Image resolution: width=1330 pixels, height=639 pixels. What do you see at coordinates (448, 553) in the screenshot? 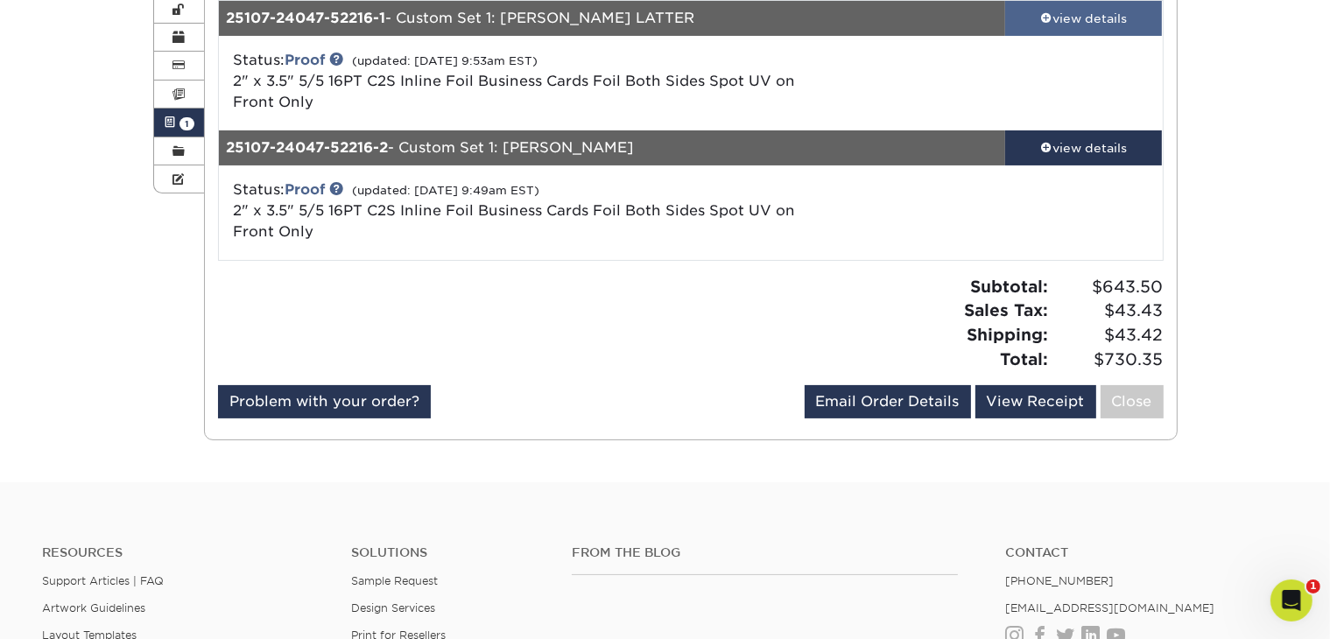
I see `h4: Solutions` at bounding box center [448, 553].